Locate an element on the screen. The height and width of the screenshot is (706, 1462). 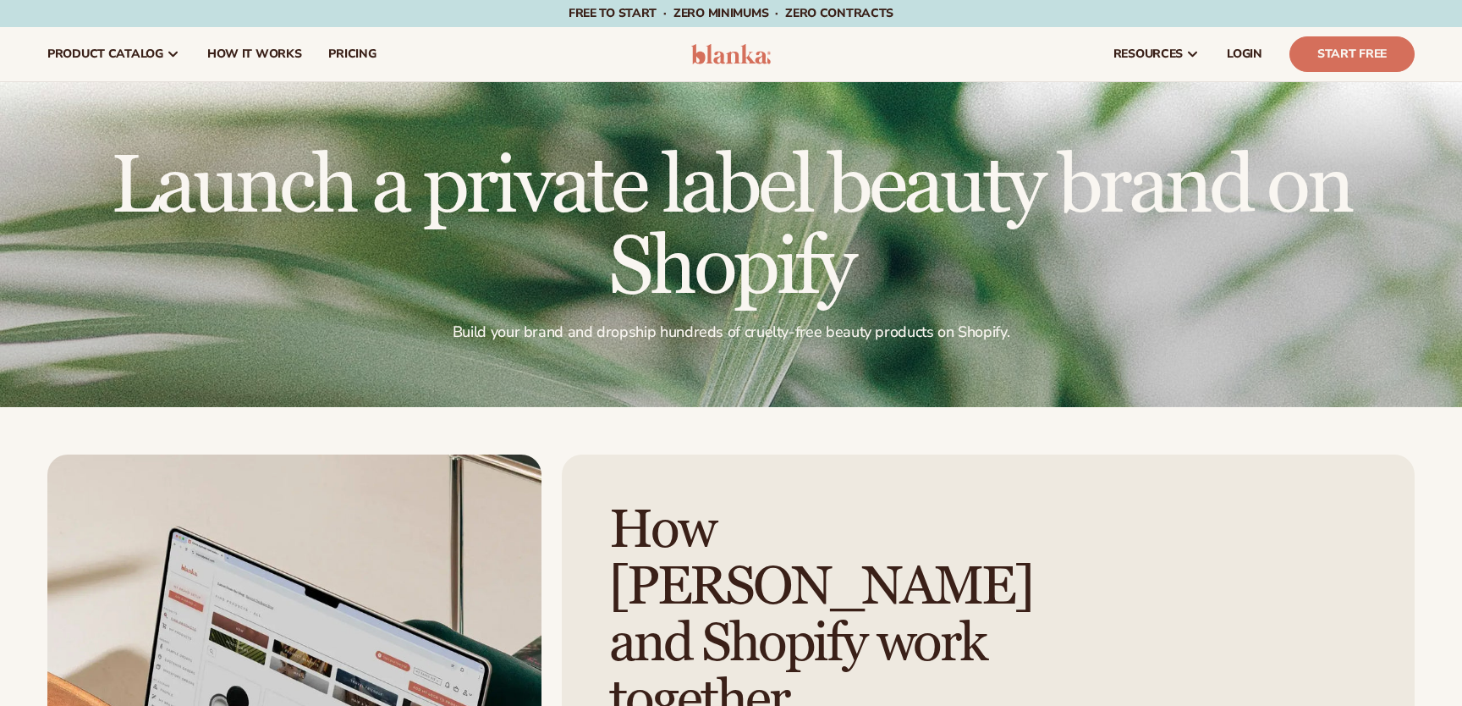
a: product catalog is located at coordinates (113, 54).